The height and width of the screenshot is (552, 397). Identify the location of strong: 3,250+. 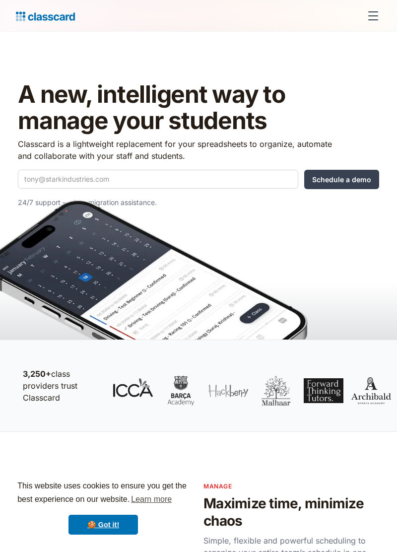
(37, 374).